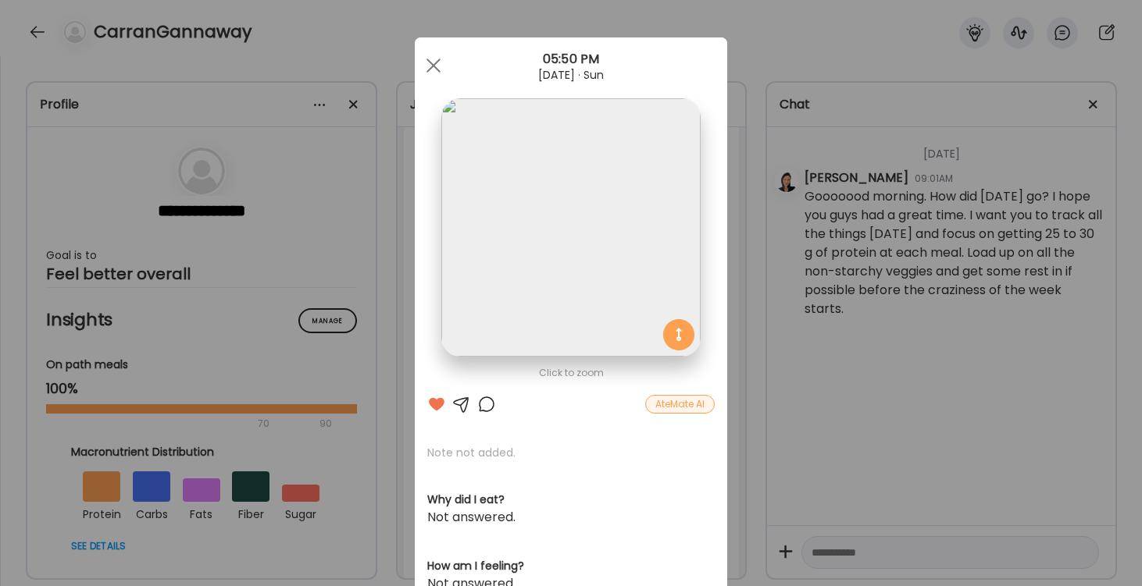 The image size is (1142, 586). I want to click on p: Note not added., so click(571, 453).